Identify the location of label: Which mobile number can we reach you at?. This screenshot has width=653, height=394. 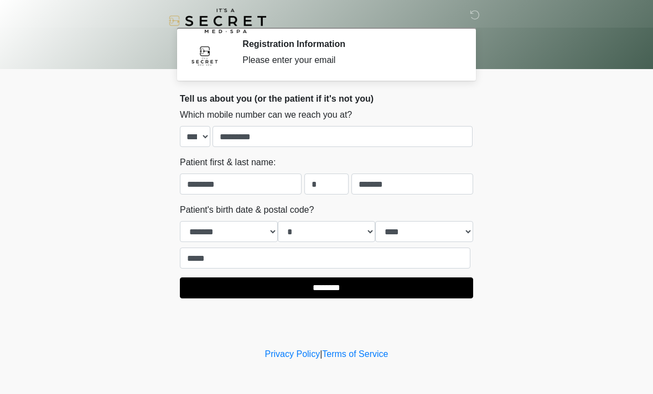
(266, 115).